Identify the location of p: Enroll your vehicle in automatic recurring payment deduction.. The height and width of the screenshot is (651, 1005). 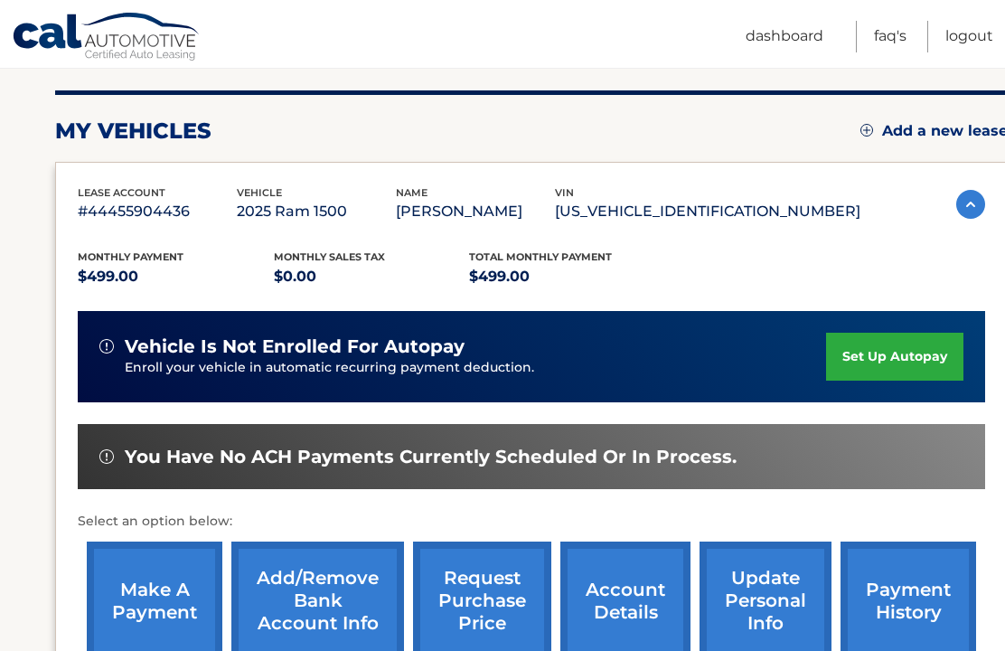
(475, 368).